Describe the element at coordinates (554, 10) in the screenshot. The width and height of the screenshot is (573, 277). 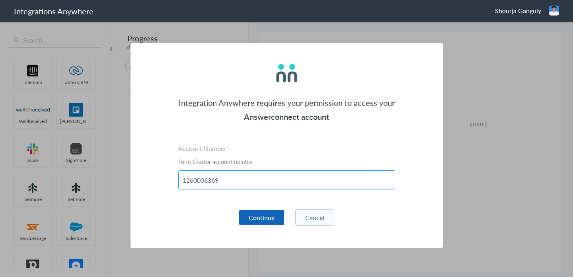
I see `img: pp-2.jpg` at that location.